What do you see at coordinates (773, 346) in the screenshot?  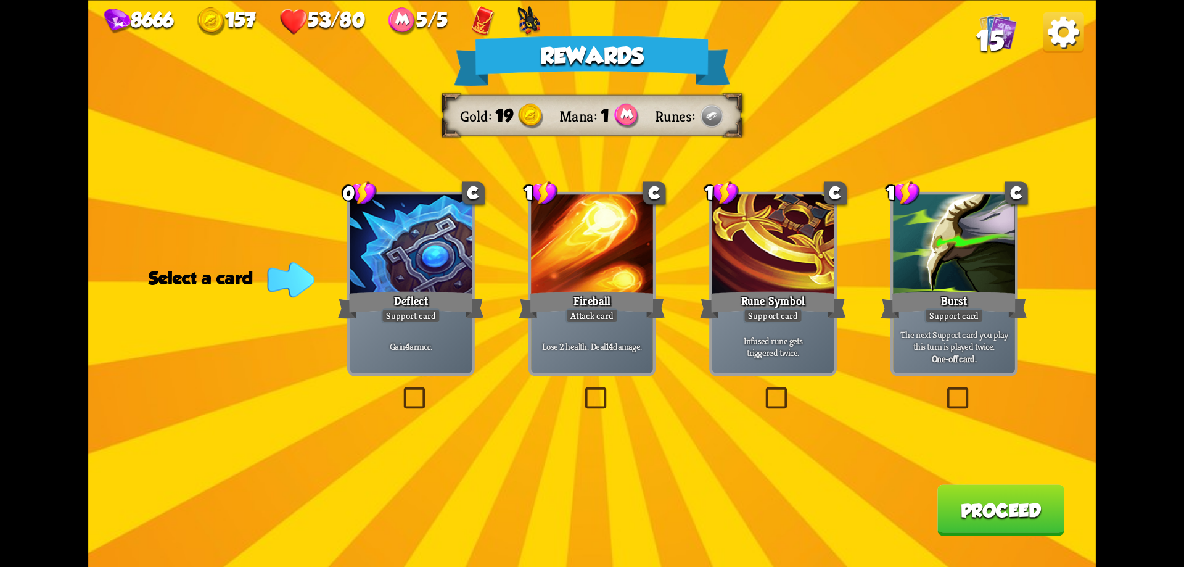 I see `p: Infused rune gets triggered twice.` at bounding box center [773, 346].